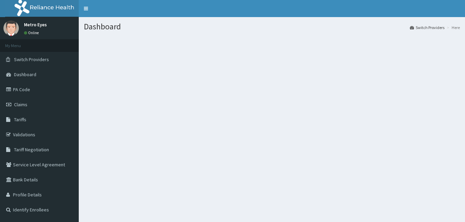 The width and height of the screenshot is (465, 222). I want to click on h1: Dashboard, so click(272, 27).